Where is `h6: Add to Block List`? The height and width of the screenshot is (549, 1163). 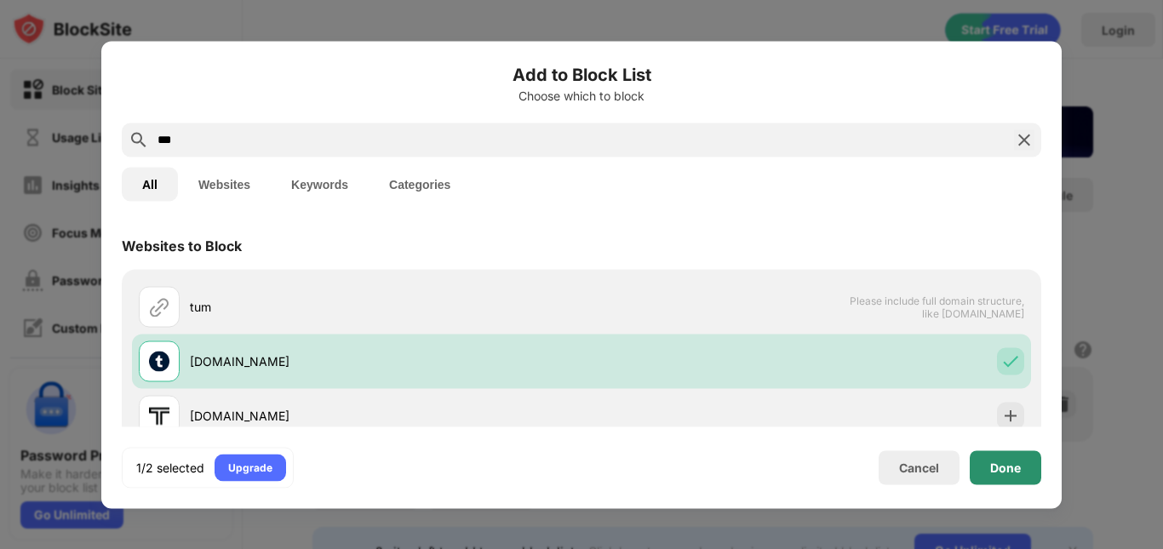
h6: Add to Block List is located at coordinates (581, 74).